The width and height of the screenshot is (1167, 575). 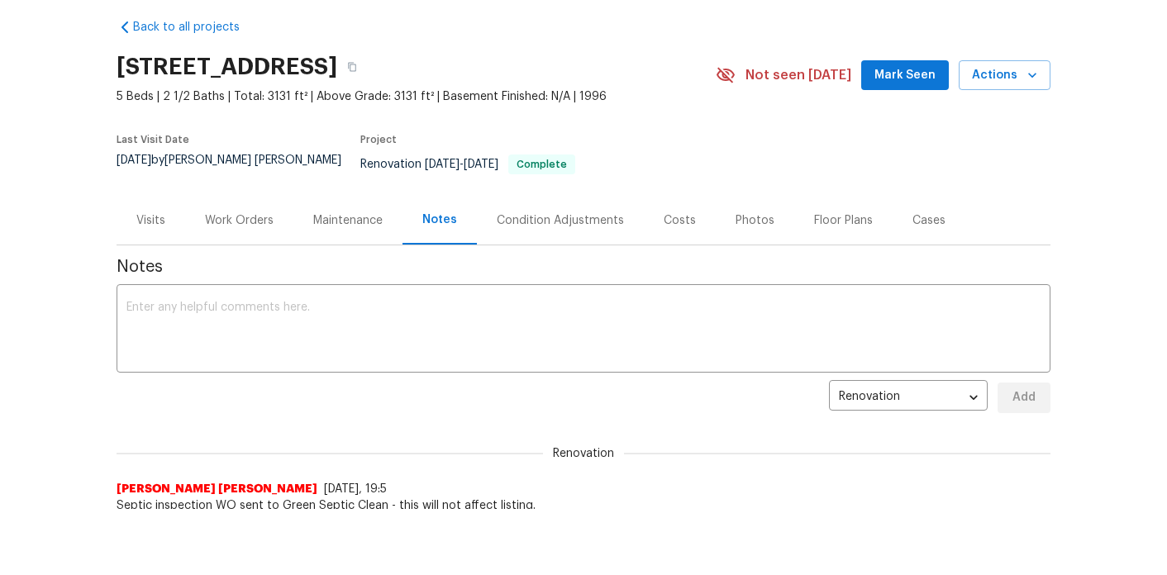 What do you see at coordinates (755, 221) in the screenshot?
I see `div: Photos` at bounding box center [755, 221].